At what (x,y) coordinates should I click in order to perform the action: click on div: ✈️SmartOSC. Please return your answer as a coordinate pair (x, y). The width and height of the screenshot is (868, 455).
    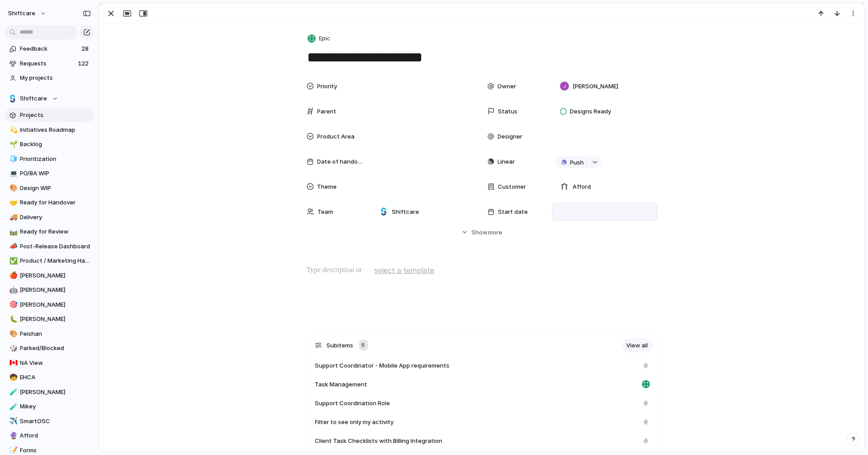
    Looking at the image, I should click on (49, 421).